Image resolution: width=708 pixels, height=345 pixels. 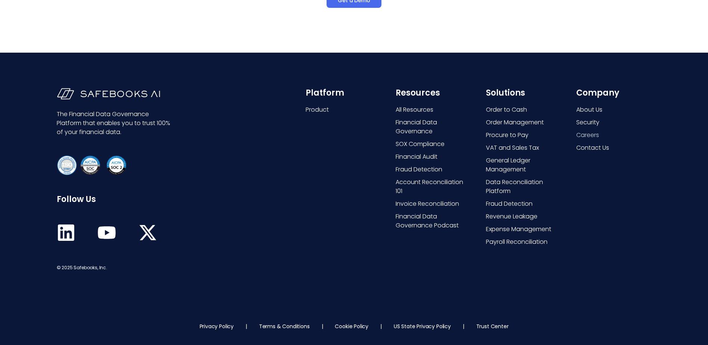 What do you see at coordinates (433, 110) in the screenshot?
I see `a: All Resources` at bounding box center [433, 110].